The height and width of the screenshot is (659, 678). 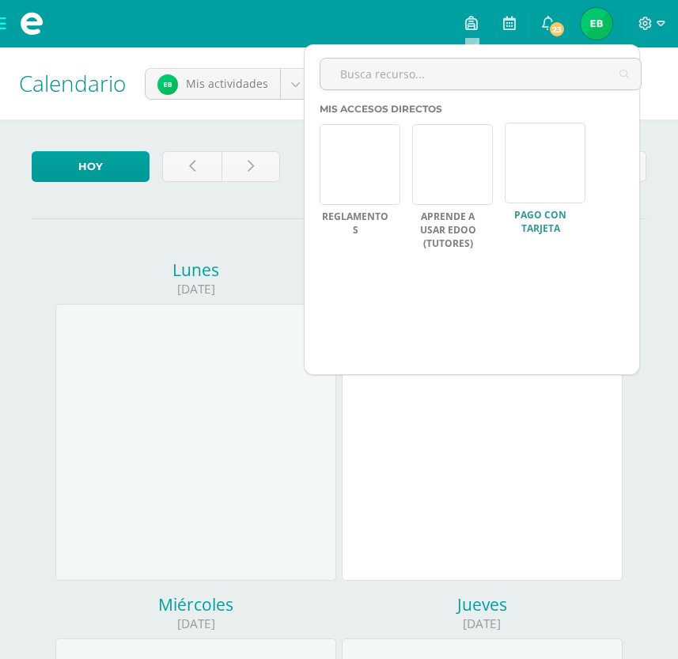 I want to click on img: bb5d0603c2b5ff59edcf2de6eba90e26.png, so click(x=597, y=24).